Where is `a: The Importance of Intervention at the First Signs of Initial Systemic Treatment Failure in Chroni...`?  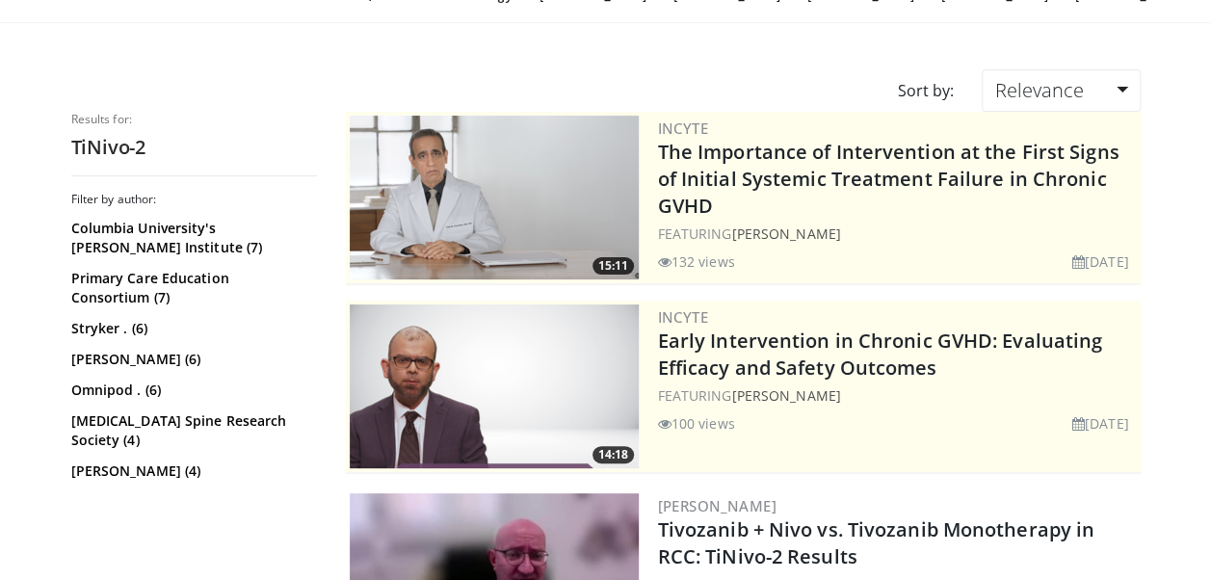
a: The Importance of Intervention at the First Signs of Initial Systemic Treatment Failure in Chroni... is located at coordinates (888, 178).